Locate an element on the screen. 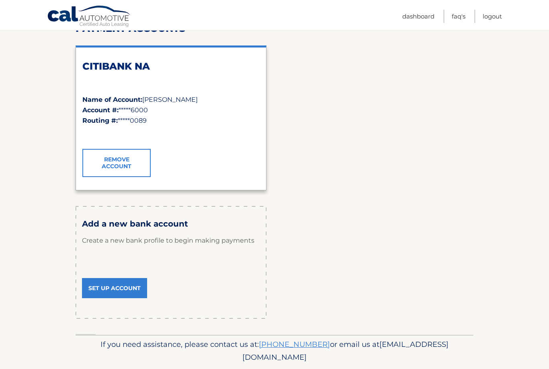 The height and width of the screenshot is (369, 549). a: Dashboard is located at coordinates (418, 16).